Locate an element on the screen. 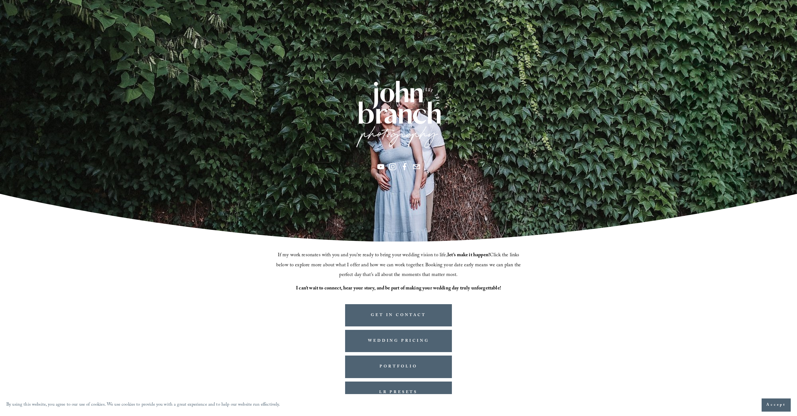 This screenshot has height=416, width=797. strong: let’s make it happen! is located at coordinates (469, 255).